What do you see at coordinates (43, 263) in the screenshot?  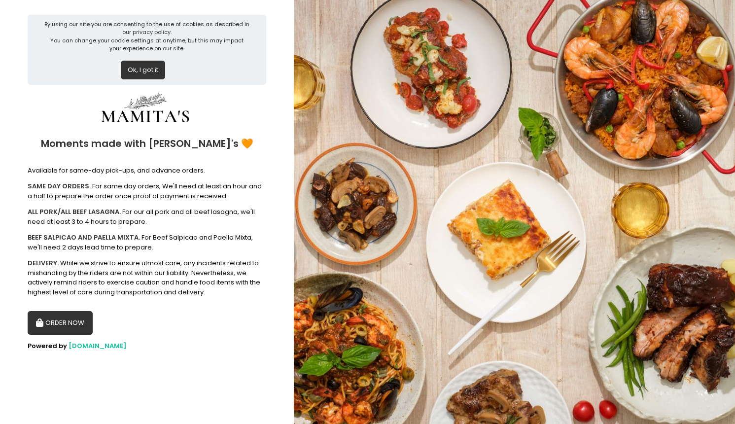 I see `b: DELIVERY.` at bounding box center [43, 263].